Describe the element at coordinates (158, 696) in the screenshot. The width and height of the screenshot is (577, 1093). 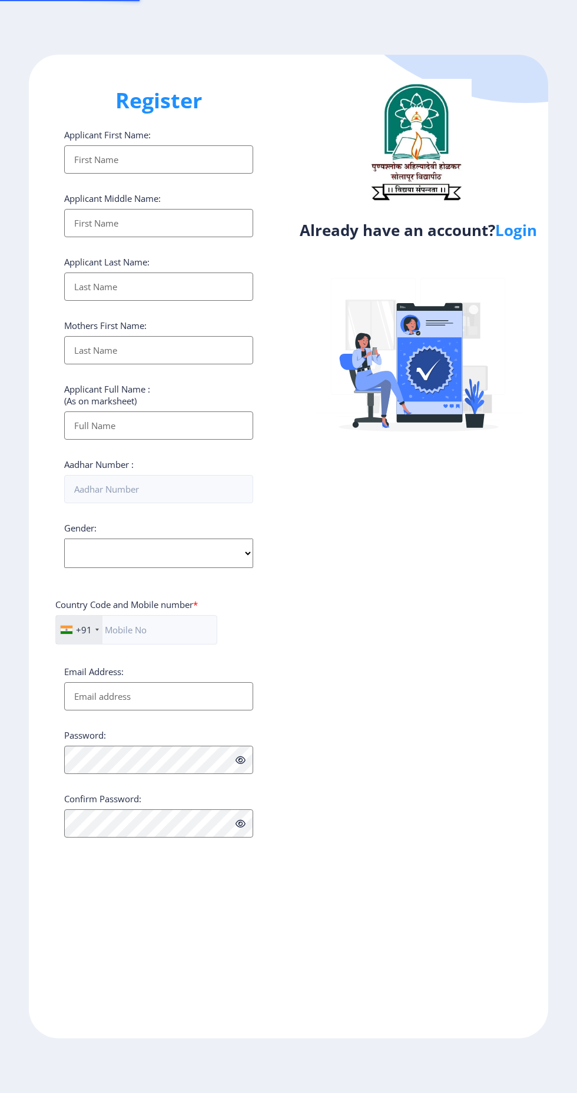
I see `input: Email address` at that location.